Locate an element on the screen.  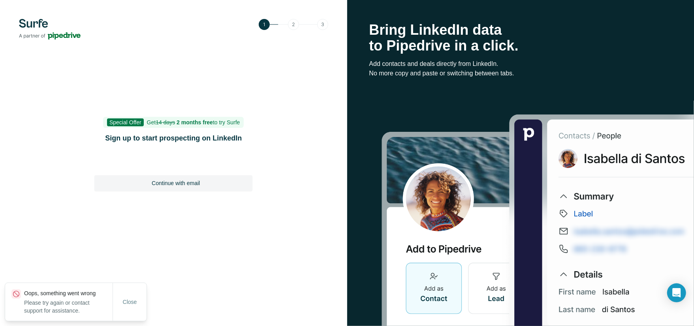
div: Open Intercom Messenger is located at coordinates (677, 293).